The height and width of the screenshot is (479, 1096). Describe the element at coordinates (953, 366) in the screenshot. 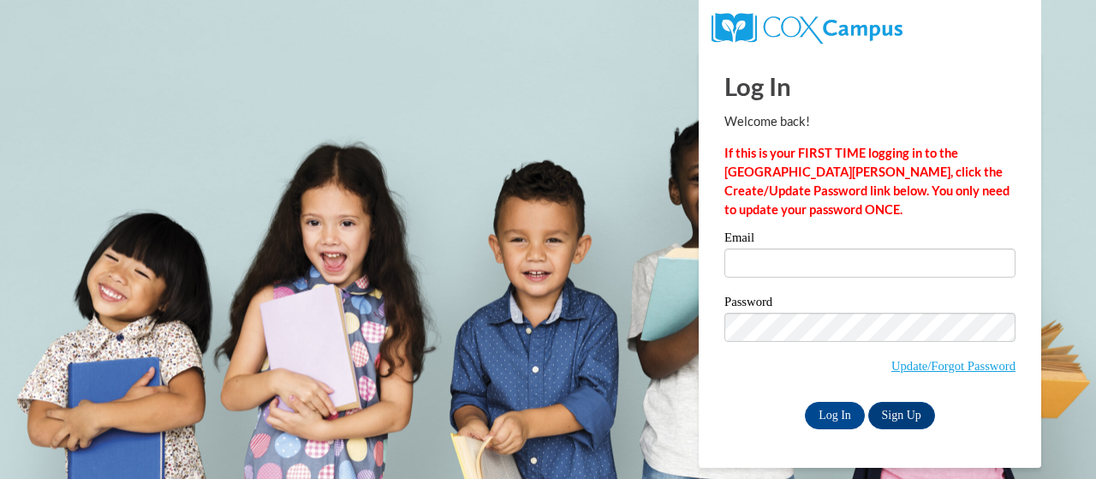

I see `a: Update/Forgot Password` at that location.